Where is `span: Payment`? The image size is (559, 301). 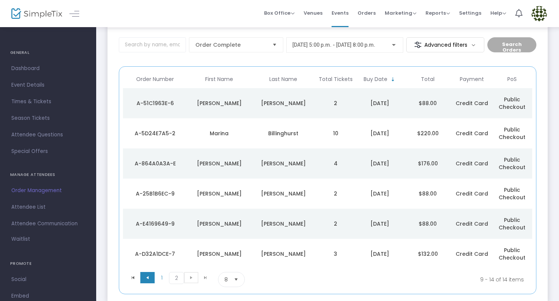
span: Payment is located at coordinates (472, 79).